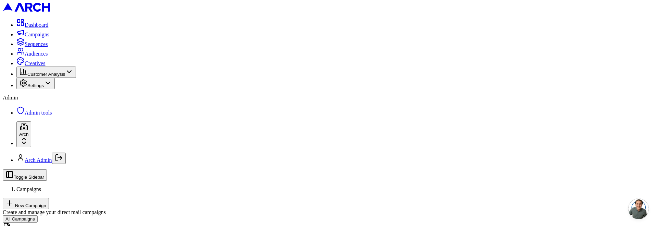 This screenshot has width=657, height=226. I want to click on button: Arch, so click(24, 134).